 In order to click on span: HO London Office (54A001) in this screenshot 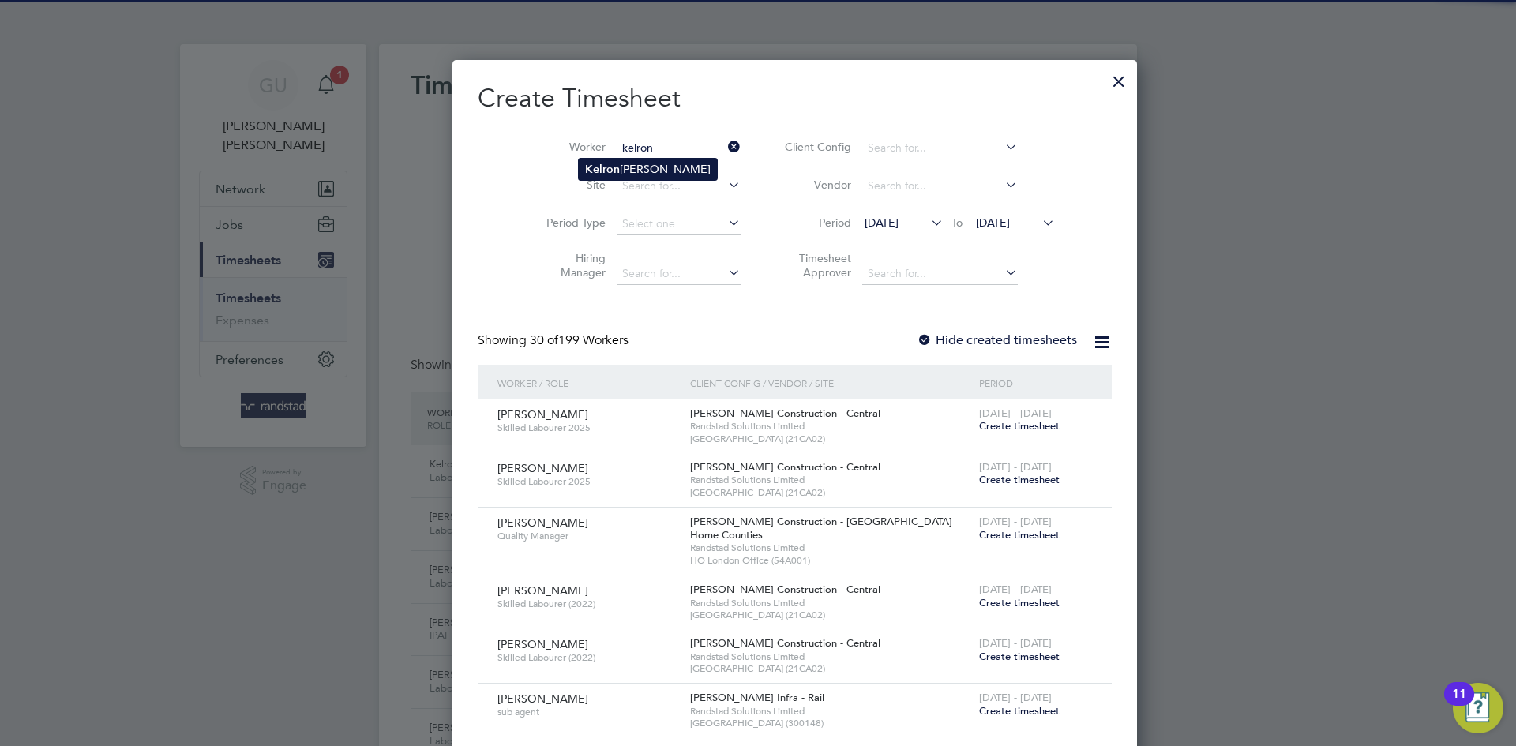, I will do `click(831, 561)`.